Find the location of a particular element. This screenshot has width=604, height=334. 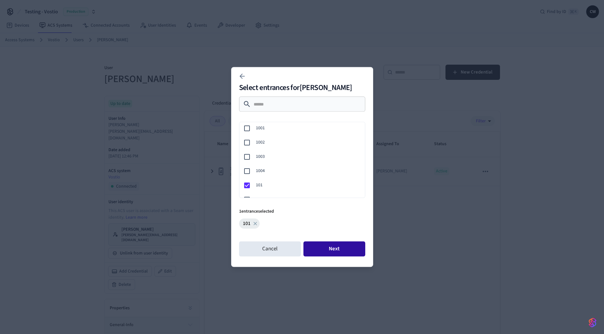

p: 1 entrance selected is located at coordinates (302, 212).